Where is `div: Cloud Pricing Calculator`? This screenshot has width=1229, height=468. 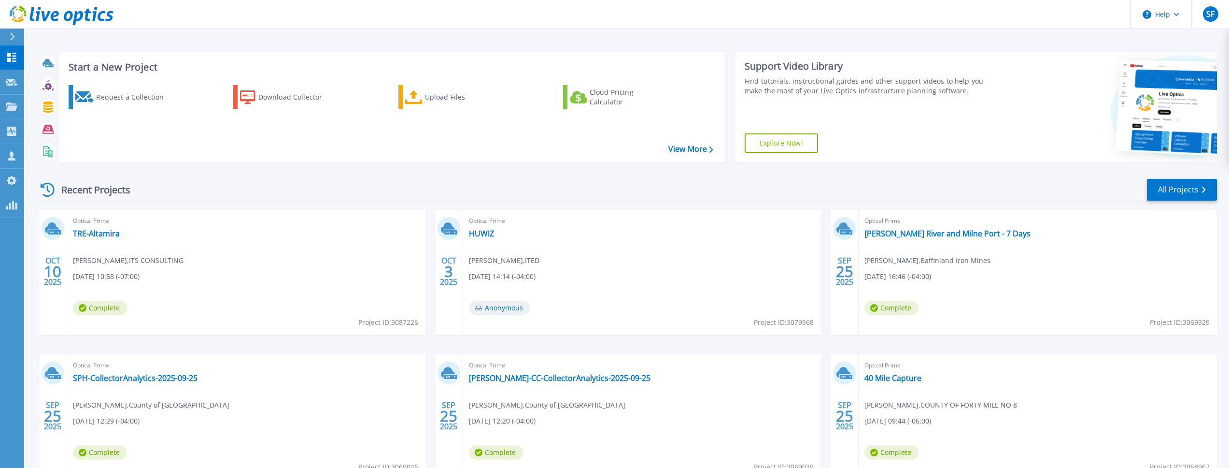
div: Cloud Pricing Calculator is located at coordinates (628, 97).